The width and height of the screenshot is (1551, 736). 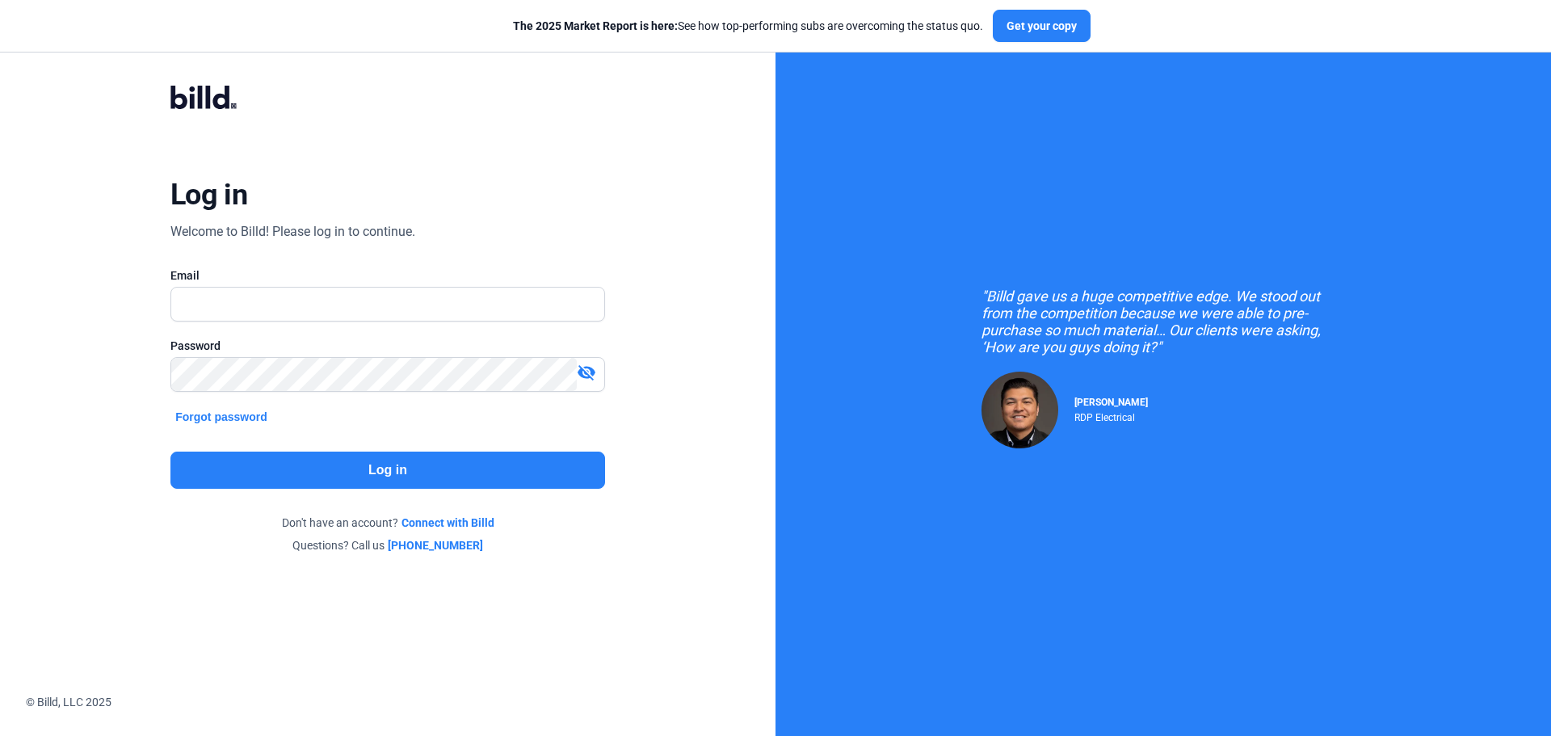 I want to click on div: Log in, so click(x=208, y=195).